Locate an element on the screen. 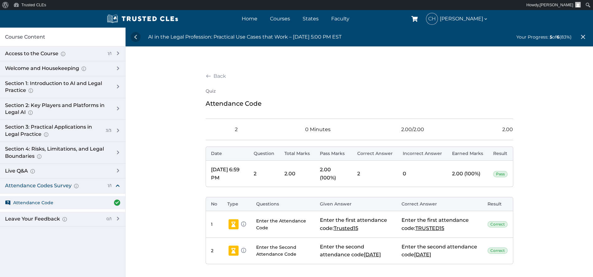  a: Home is located at coordinates (249, 19).